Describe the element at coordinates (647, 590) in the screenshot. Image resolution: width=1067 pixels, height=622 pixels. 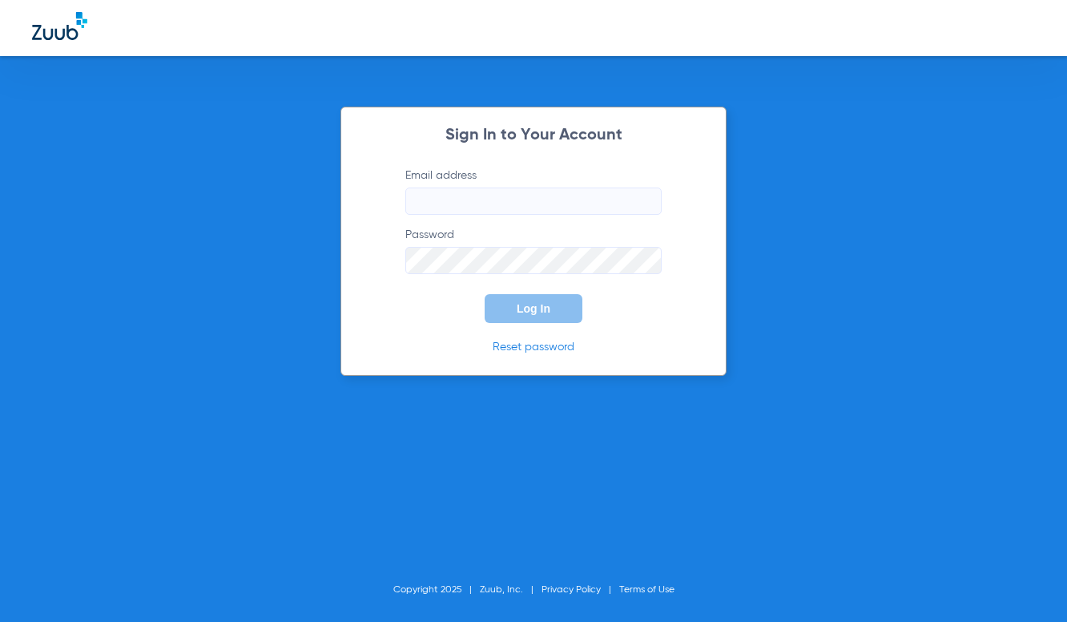
I see `a: Terms of Use` at that location.